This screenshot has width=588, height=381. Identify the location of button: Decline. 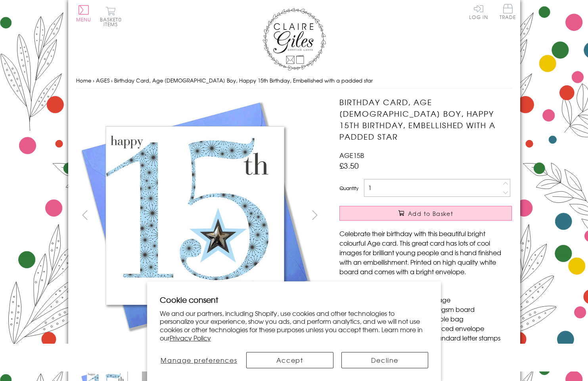
(385, 360).